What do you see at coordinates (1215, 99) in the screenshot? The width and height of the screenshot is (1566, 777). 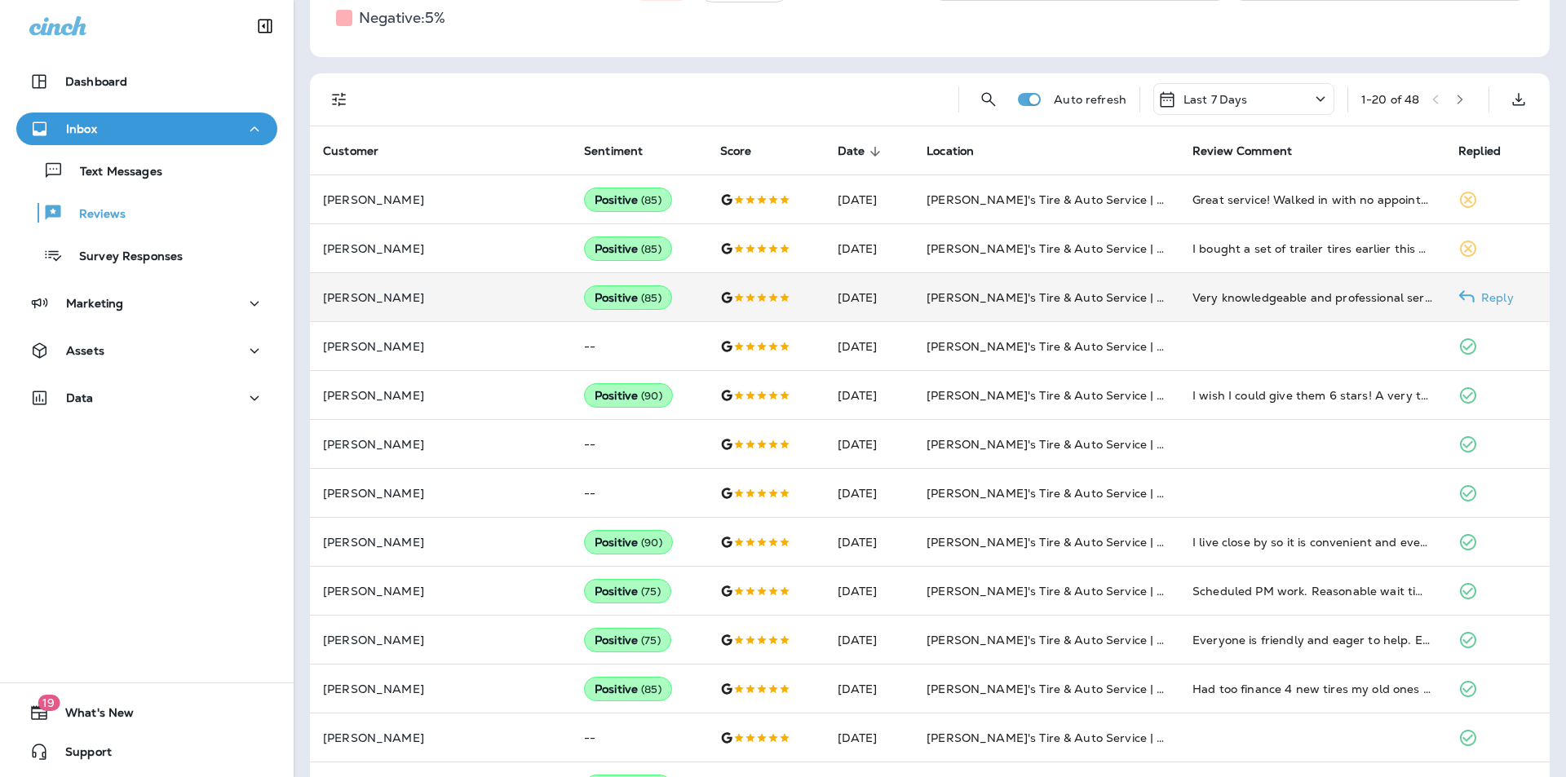 I see `p: Last 7 Days` at bounding box center [1215, 99].